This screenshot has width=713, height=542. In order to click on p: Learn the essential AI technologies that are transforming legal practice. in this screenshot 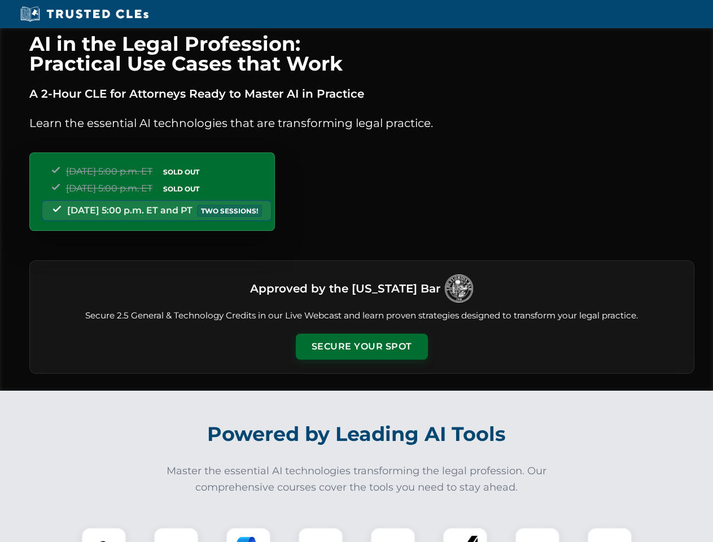, I will do `click(362, 123)`.